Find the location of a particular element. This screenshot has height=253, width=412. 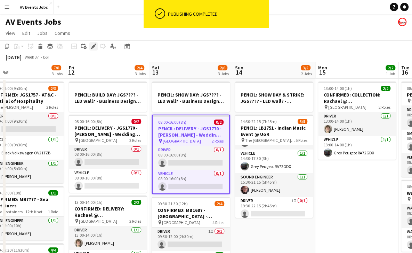

app-job-card: PENCIL: SHOW DAY & STRIKE: JGS???? - LED wall? - Business Design Centre is located at coordinates (274, 96).